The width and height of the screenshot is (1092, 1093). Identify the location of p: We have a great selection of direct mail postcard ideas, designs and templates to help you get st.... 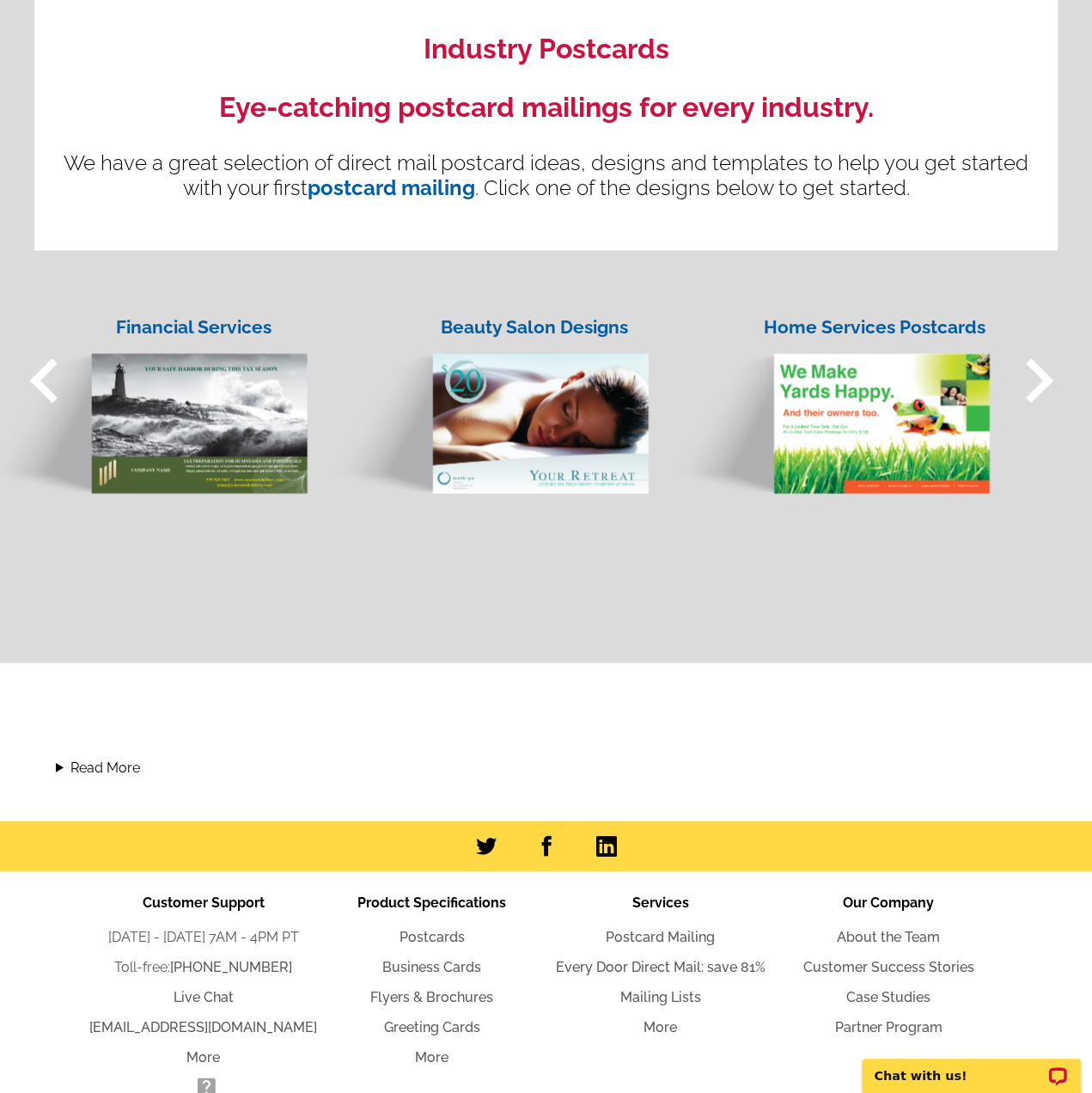
(546, 175).